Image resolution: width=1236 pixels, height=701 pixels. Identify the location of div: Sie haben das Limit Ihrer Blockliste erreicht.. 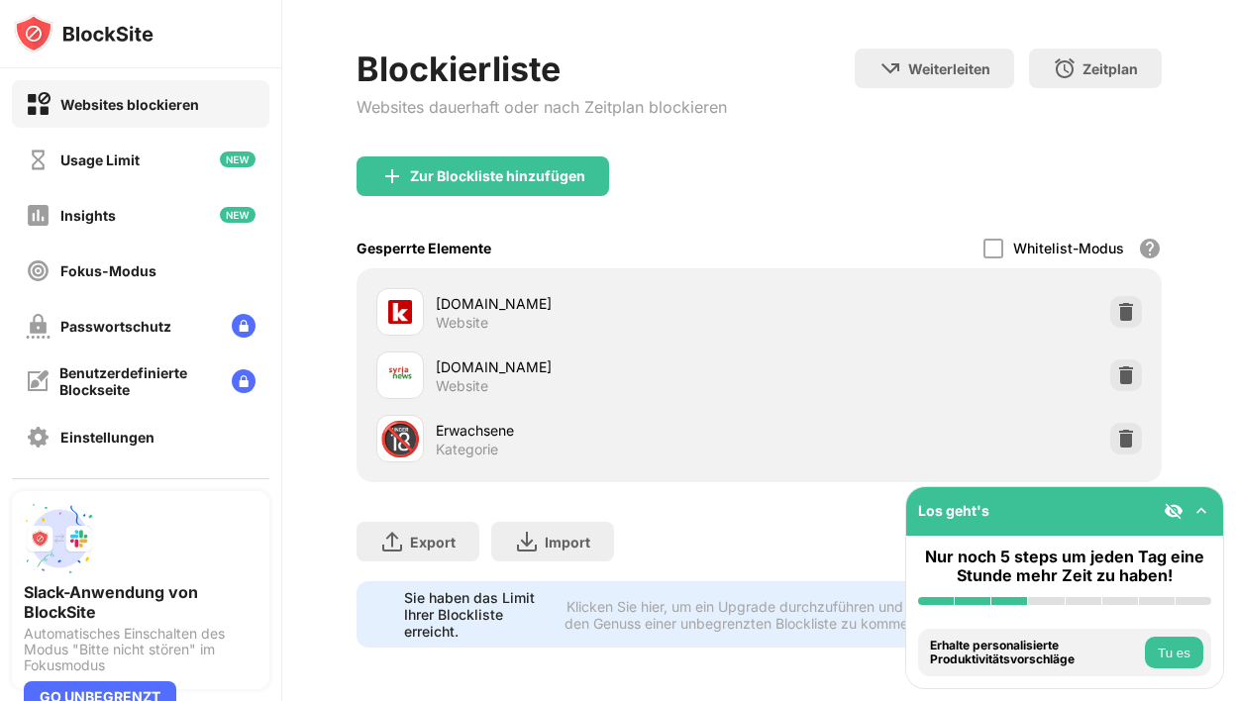
(477, 614).